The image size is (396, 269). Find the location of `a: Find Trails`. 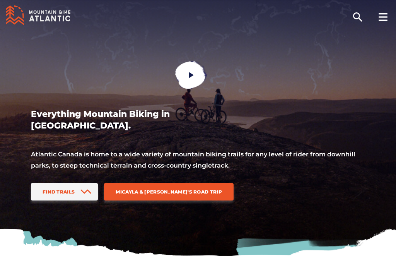

a: Find Trails is located at coordinates (64, 192).